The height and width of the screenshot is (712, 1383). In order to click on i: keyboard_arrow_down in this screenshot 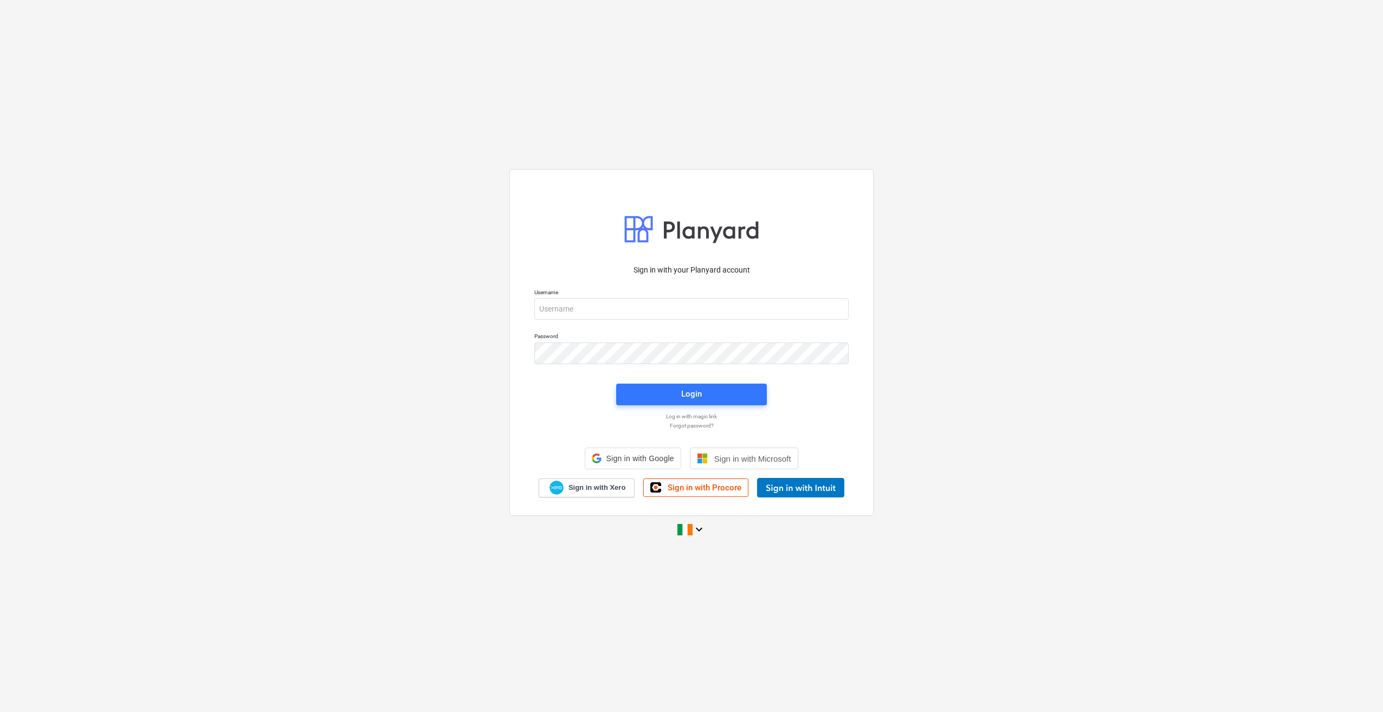, I will do `click(699, 530)`.